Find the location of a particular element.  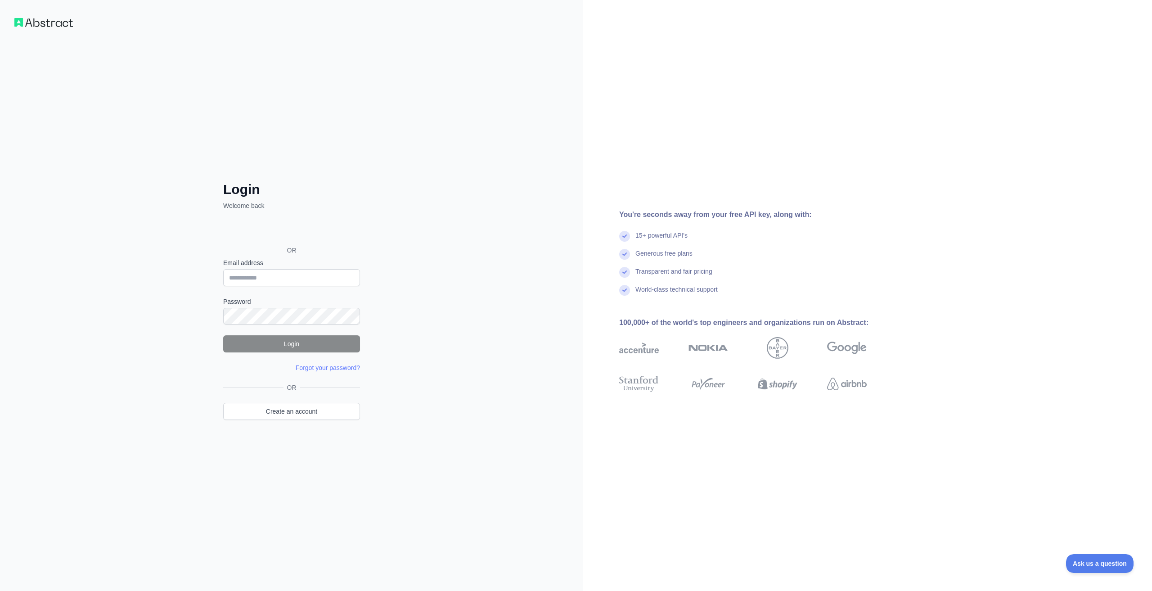

a: Forgot your password? is located at coordinates (327, 368).